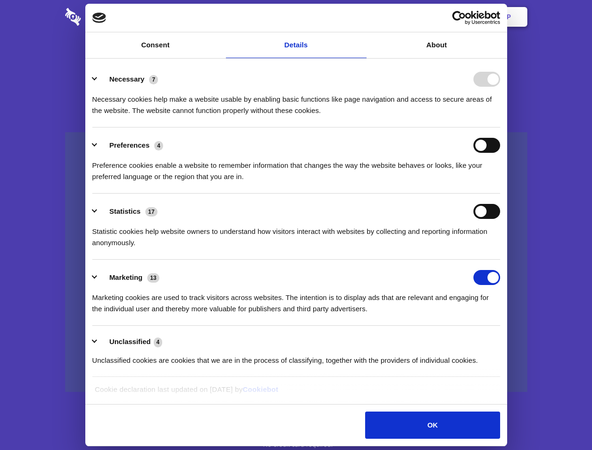  I want to click on label: Statistics, so click(125, 211).